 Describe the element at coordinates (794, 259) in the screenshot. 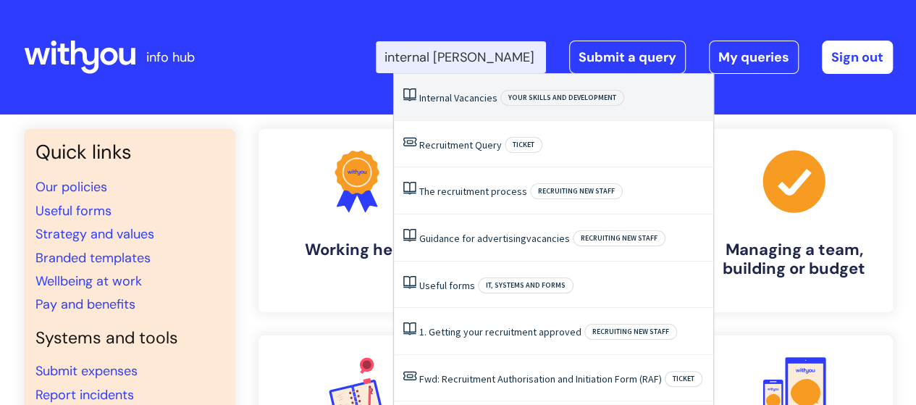

I see `h4: Managing a team, building or budget` at that location.